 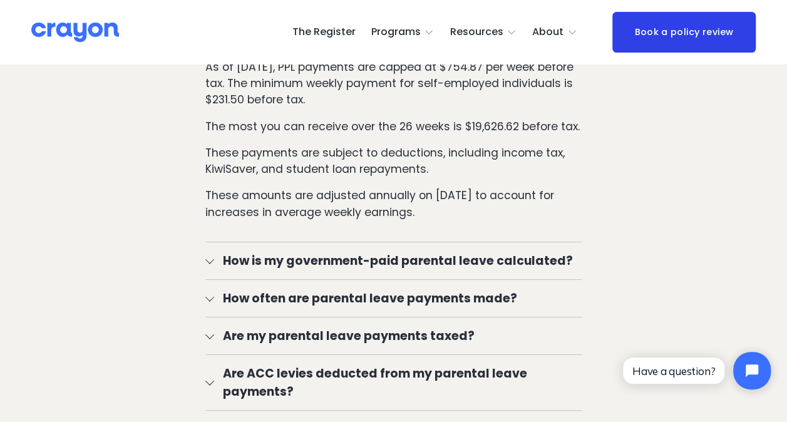 I want to click on button: How is my government-paid parental leave calculated?, so click(x=393, y=260).